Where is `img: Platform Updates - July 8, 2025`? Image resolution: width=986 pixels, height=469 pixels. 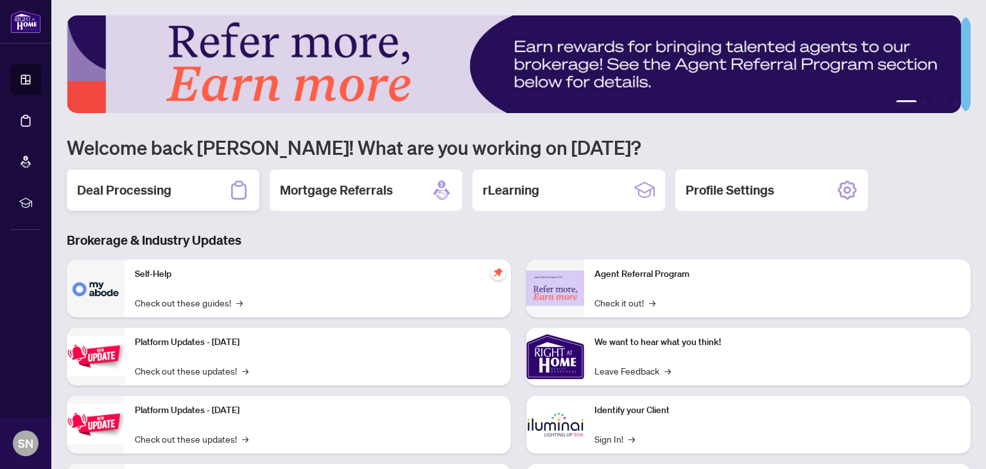
img: Platform Updates - July 8, 2025 is located at coordinates (96, 424).